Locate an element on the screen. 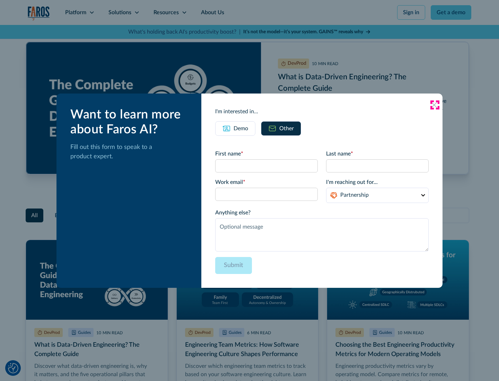 The image size is (499, 381). div: Want to learn more about Faros AI? is located at coordinates (130, 122).